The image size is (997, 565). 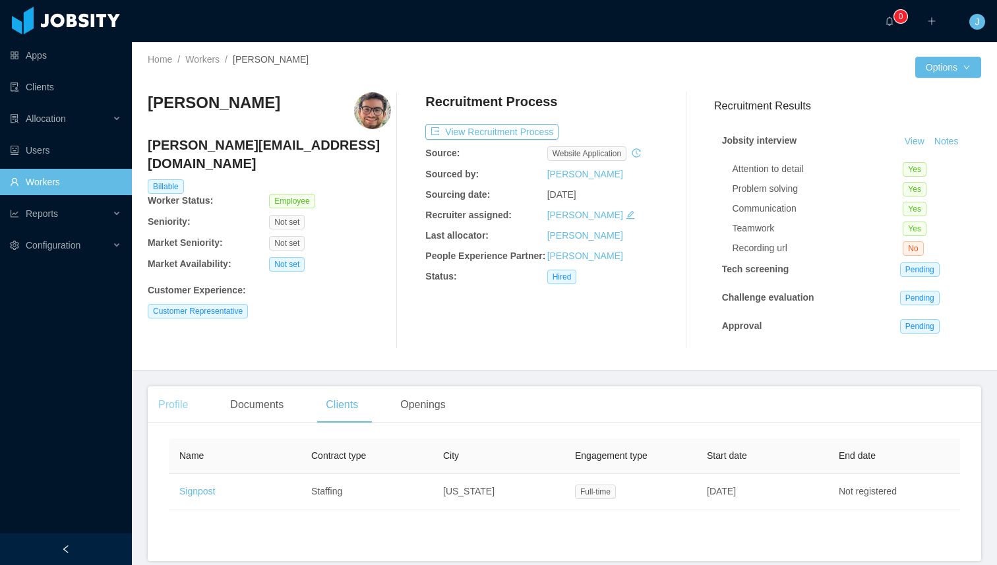 I want to click on a: icon: robotUsers, so click(x=65, y=150).